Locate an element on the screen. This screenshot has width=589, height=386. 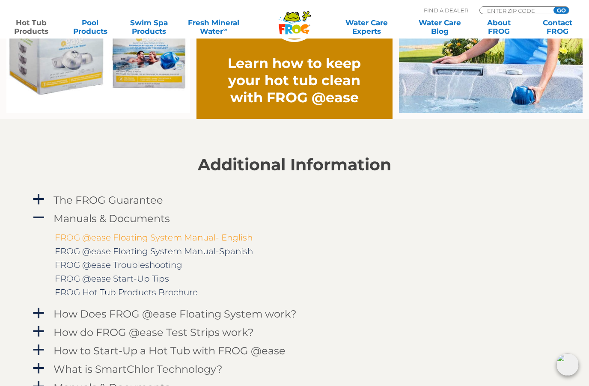
a: a How do FROG @ease Test Strips work? is located at coordinates (294, 332).